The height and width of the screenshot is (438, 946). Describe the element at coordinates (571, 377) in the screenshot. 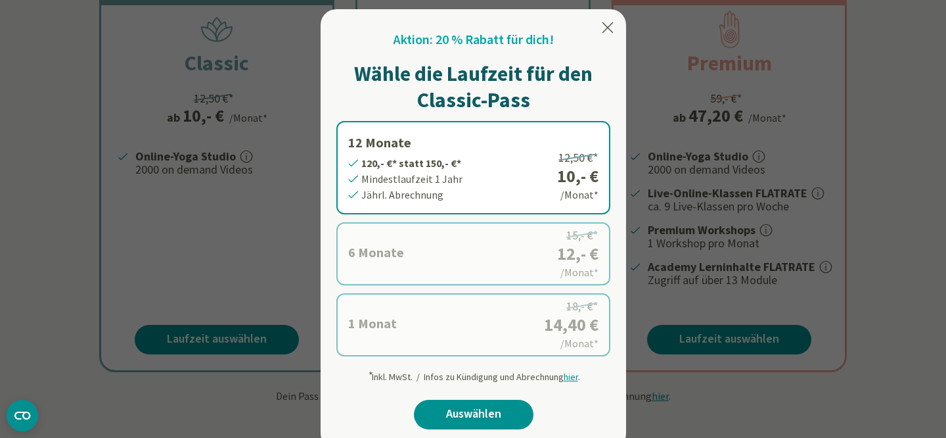

I see `span: hier` at that location.